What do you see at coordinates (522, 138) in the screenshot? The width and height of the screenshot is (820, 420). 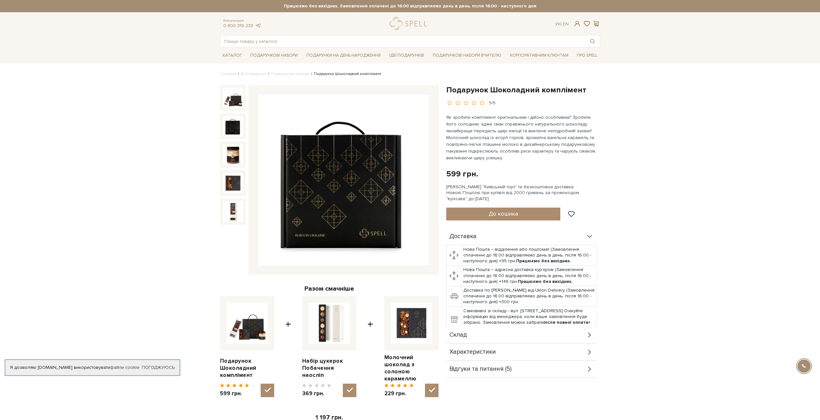 I see `p: Як зробити комплімент оригінальним і дійсно особливим? Зробити його солодким, адже смак справжньо...` at bounding box center [522, 138].